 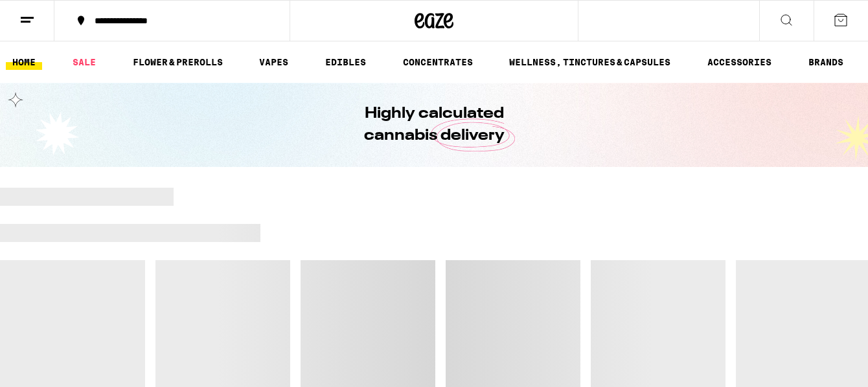 I want to click on a: WELLNESS, TINCTURES & CAPSULES, so click(x=589, y=62).